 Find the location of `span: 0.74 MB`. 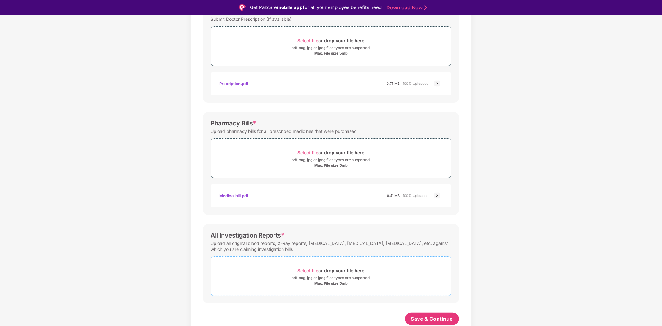

span: 0.74 MB is located at coordinates (393, 84).